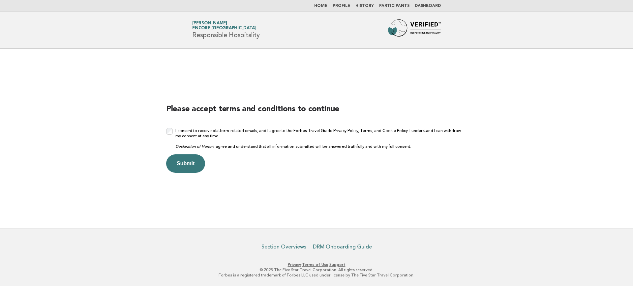  Describe the element at coordinates (342, 247) in the screenshot. I see `a: DRM Onboarding Guide` at that location.